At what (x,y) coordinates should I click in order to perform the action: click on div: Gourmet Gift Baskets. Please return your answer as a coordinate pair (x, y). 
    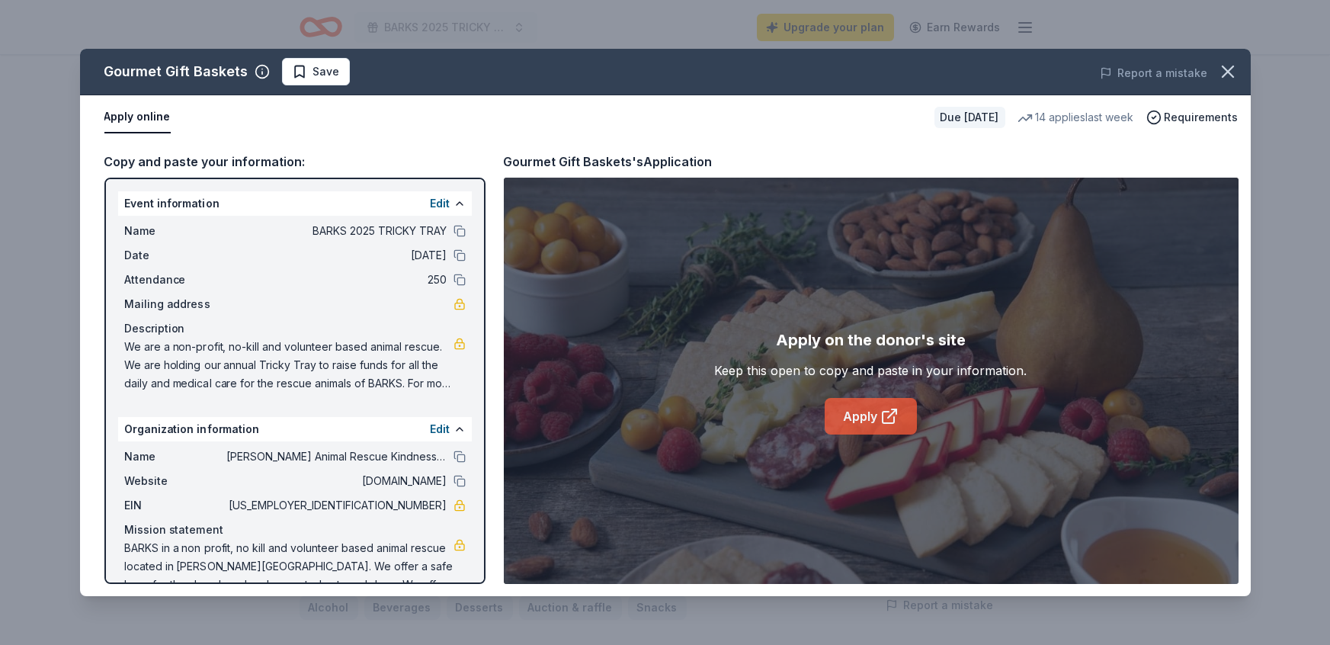
    Looking at the image, I should click on (176, 72).